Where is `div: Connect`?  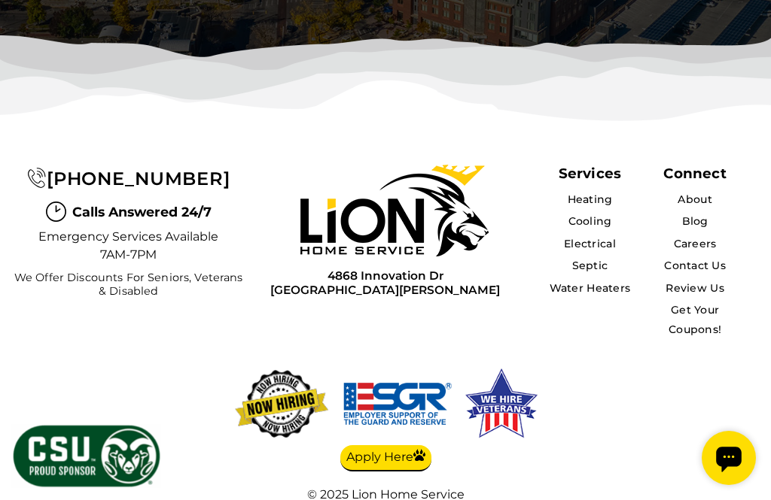
div: Connect is located at coordinates (694, 173).